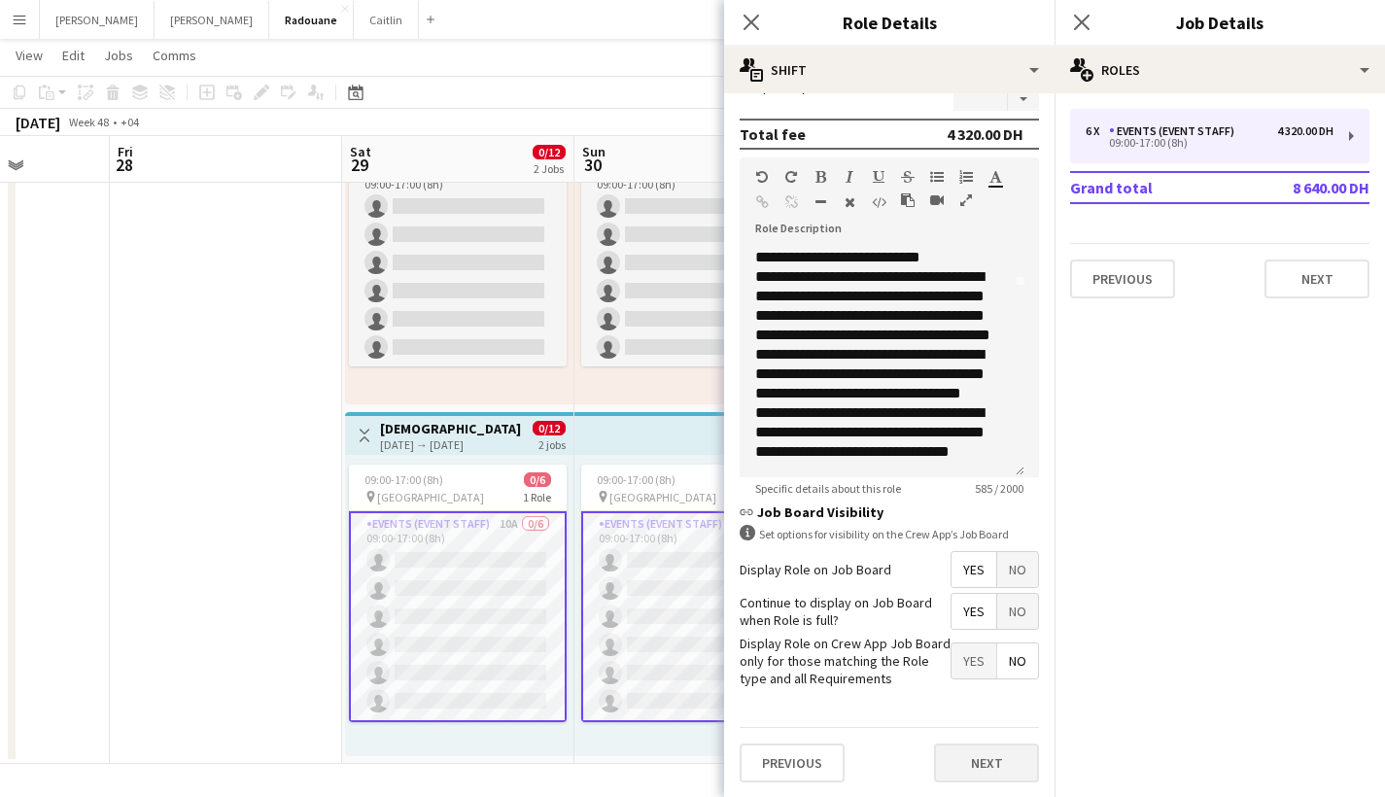 The image size is (1385, 797). Describe the element at coordinates (537, 497) in the screenshot. I see `span: 1 Role` at that location.